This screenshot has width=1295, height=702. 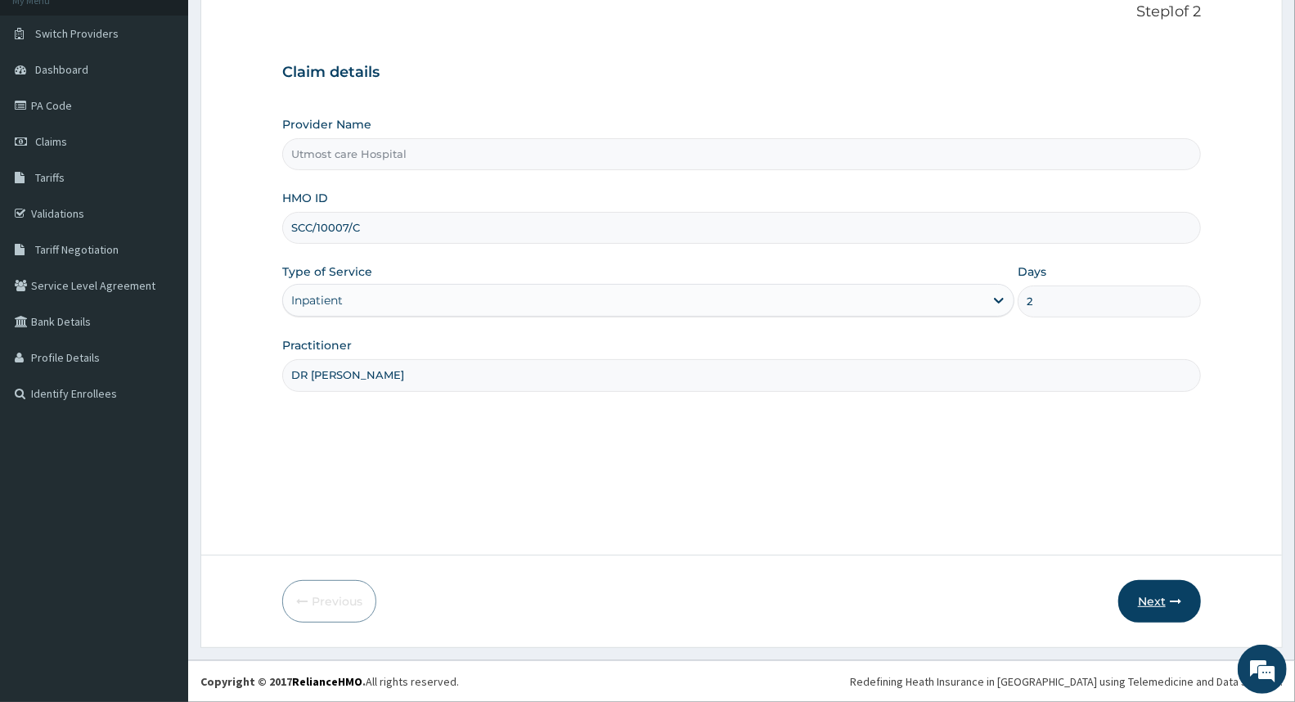 I want to click on strong: Copyright © 2017 ., so click(x=283, y=682).